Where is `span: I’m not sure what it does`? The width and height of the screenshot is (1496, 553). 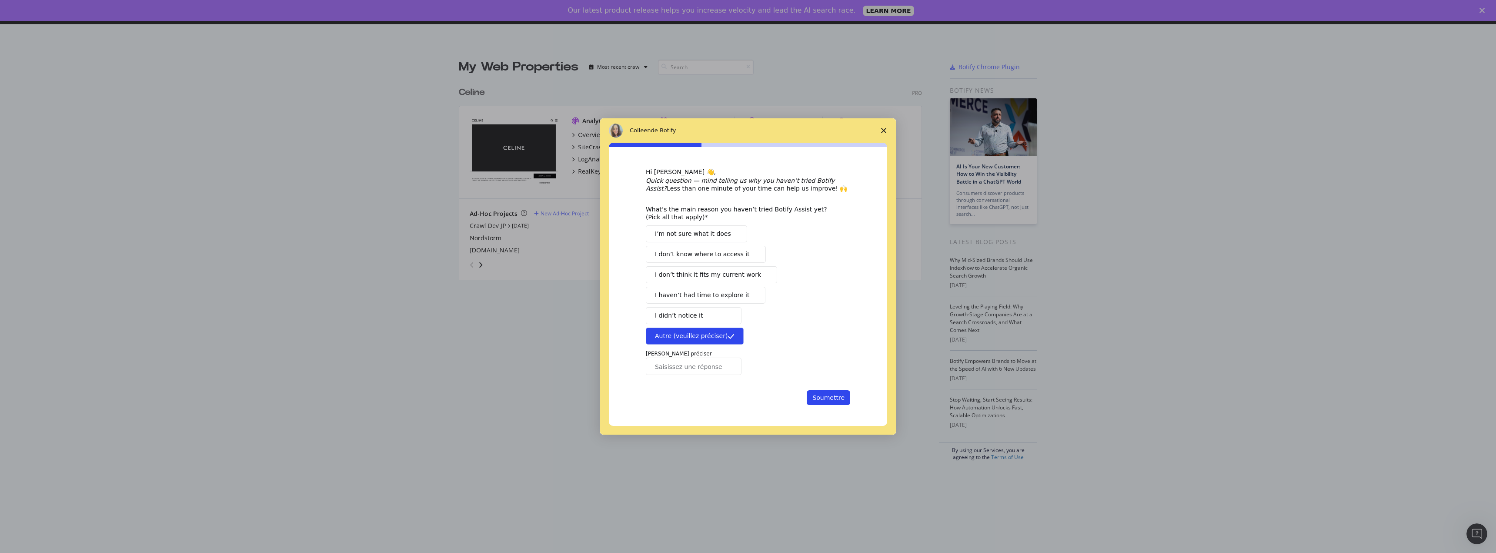
span: I’m not sure what it does is located at coordinates (693, 234).